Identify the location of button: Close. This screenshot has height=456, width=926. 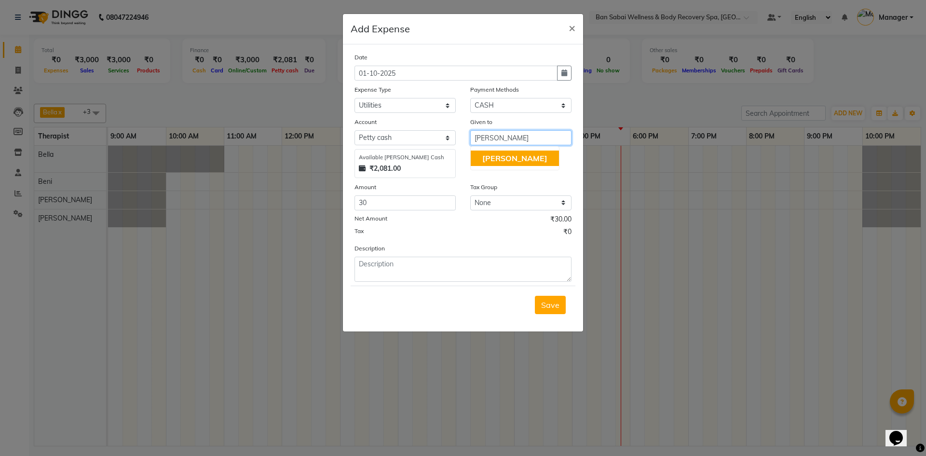
(572, 27).